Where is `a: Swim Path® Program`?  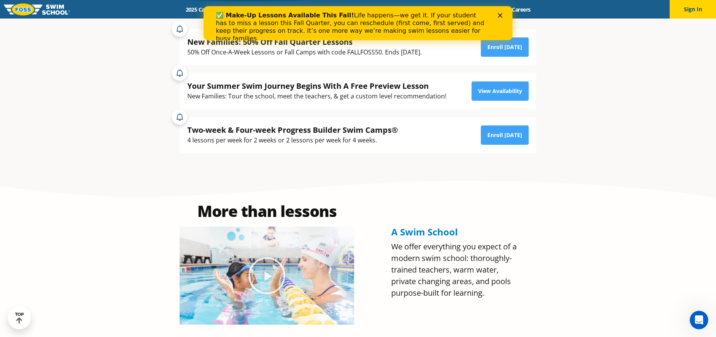 a: Swim Path® Program is located at coordinates (293, 9).